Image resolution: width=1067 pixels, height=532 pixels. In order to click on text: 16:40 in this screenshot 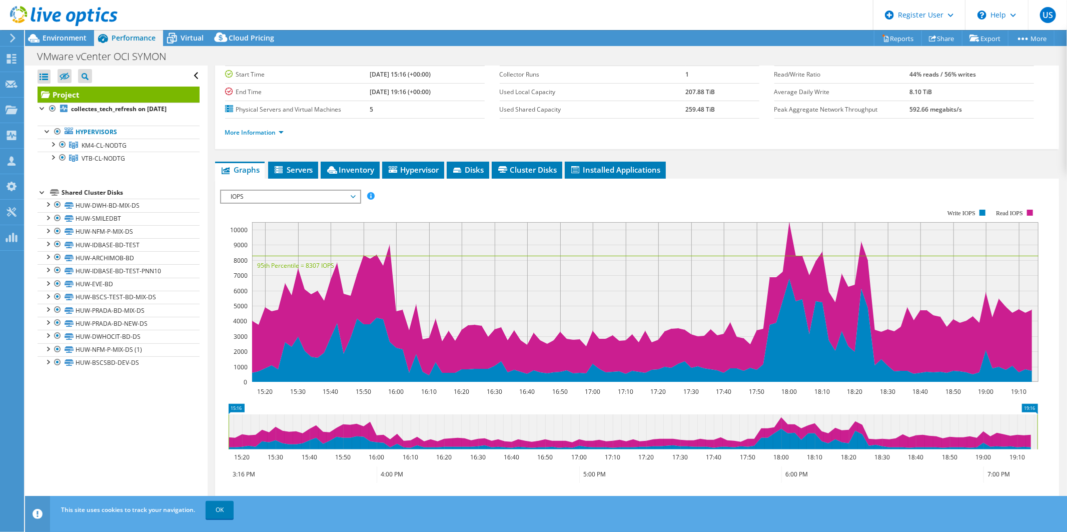, I will do `click(527, 391)`.